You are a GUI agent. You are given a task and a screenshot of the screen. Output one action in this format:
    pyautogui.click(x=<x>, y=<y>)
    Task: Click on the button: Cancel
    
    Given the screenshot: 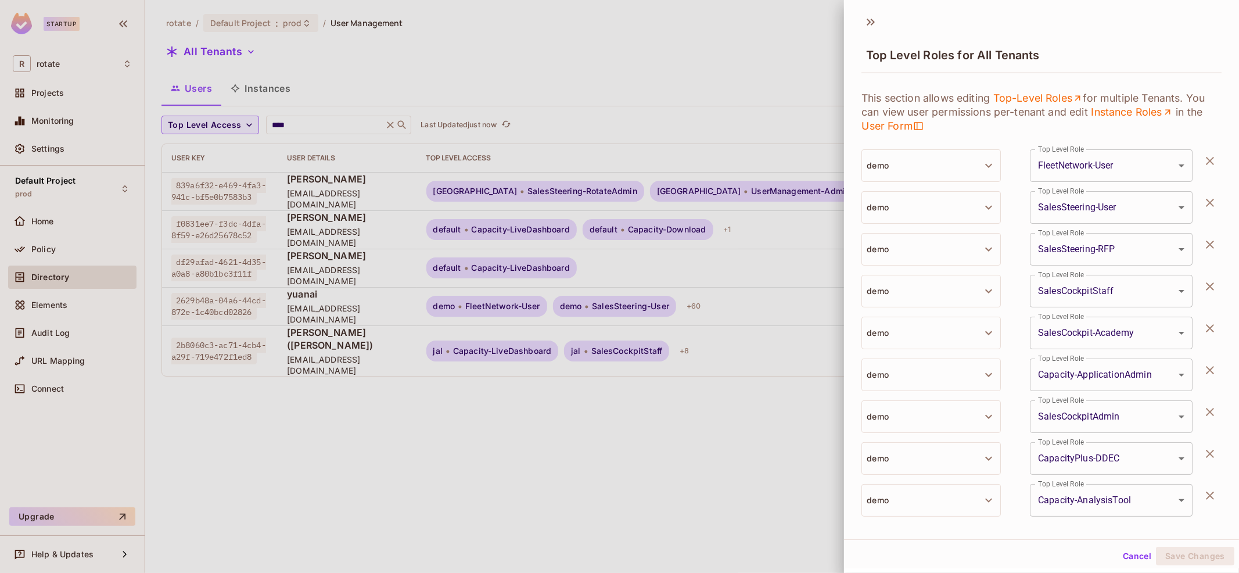 What is the action you would take?
    pyautogui.click(x=1137, y=556)
    